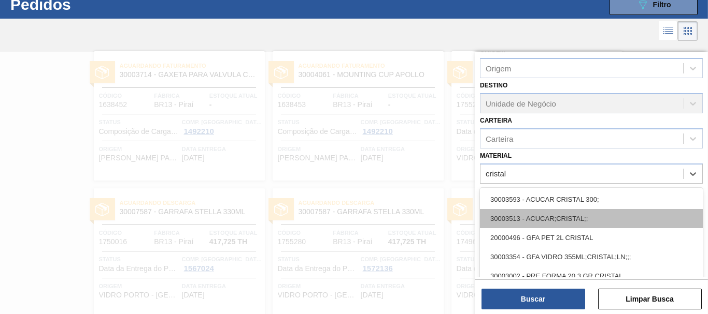 This screenshot has width=708, height=314. Describe the element at coordinates (591, 257) in the screenshot. I see `div: 30003354 - GFA VIDRO 355ML;CRISTAL;LN;;;` at that location.